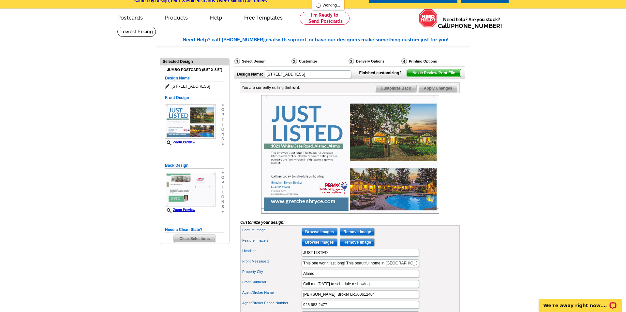 The image size is (626, 312). Describe the element at coordinates (271, 303) in the screenshot. I see `label: Agent/Broker Phone Number` at that location.